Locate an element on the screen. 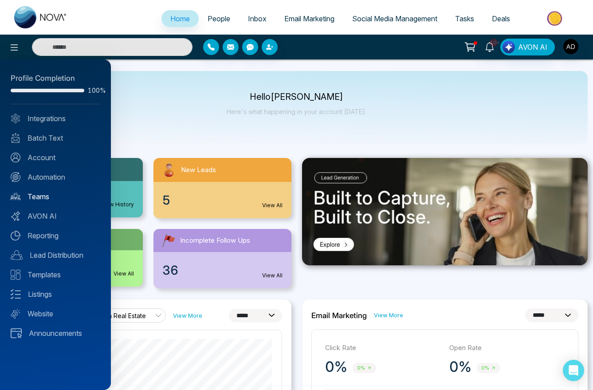  a: Website is located at coordinates (55, 314).